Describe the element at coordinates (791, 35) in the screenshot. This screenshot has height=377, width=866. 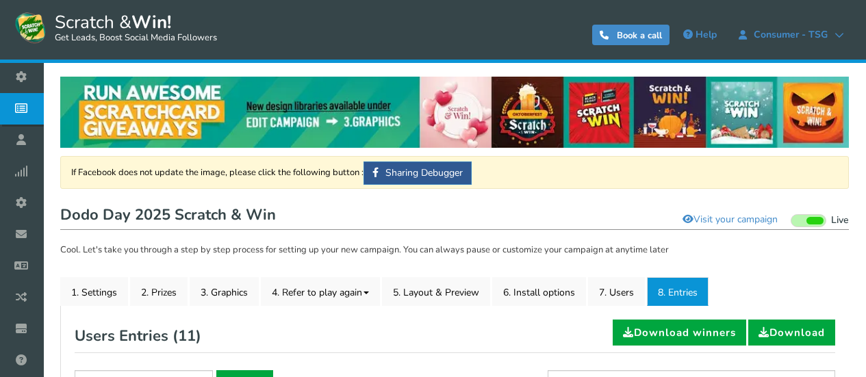
I see `span: Consumer - TSG` at that location.